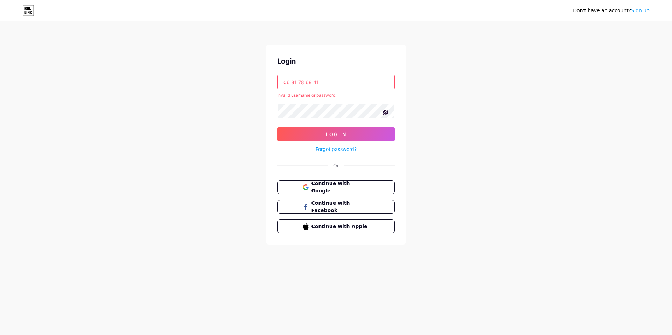 The image size is (672, 335). I want to click on span: Continue with Apple, so click(340, 227).